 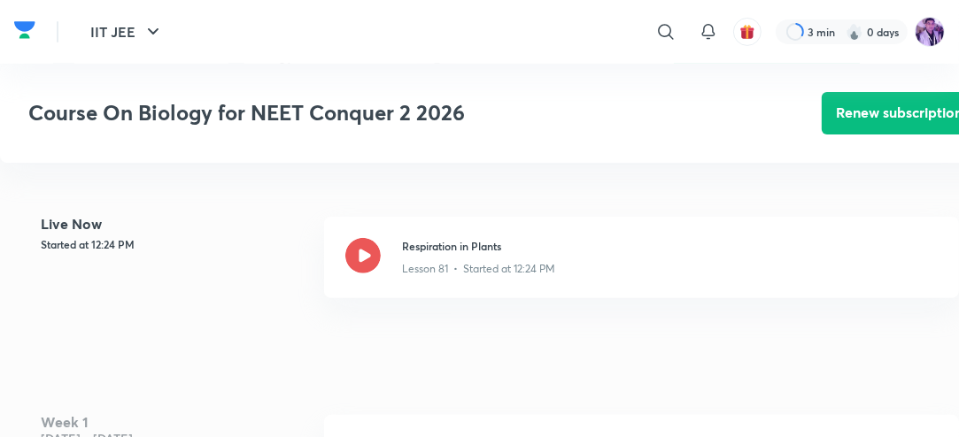 What do you see at coordinates (175, 244) in the screenshot?
I see `h5: Started at 12:24 PM` at bounding box center [175, 244].